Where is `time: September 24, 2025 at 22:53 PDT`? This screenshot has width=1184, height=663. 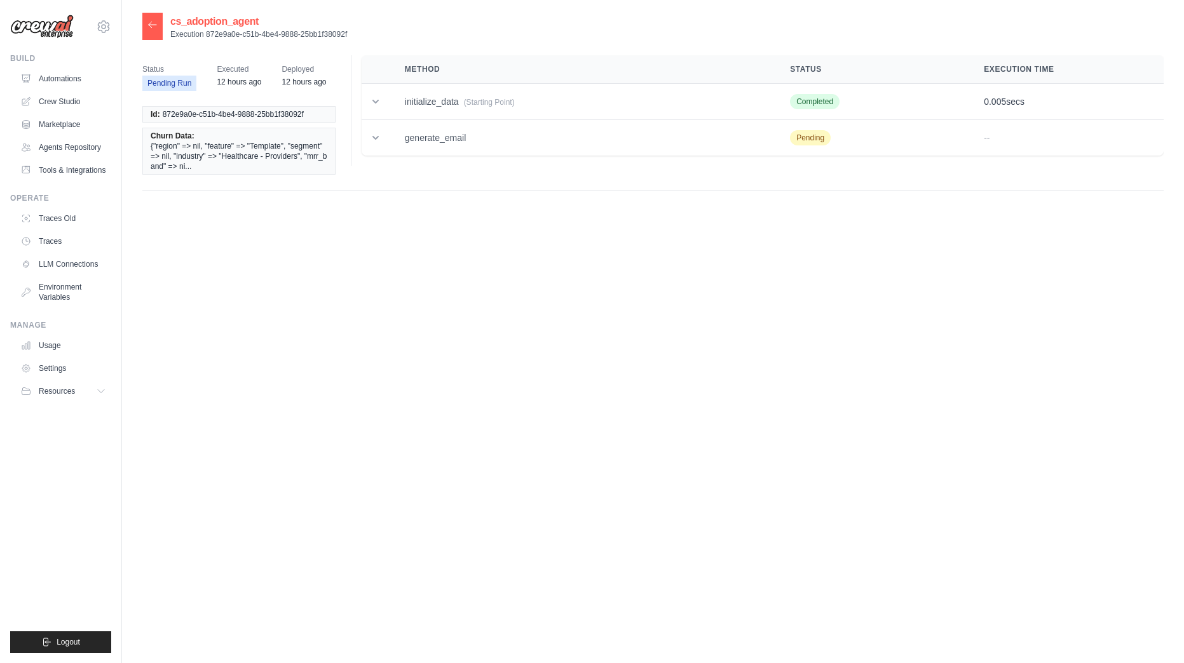 time: September 24, 2025 at 22:53 PDT is located at coordinates (239, 82).